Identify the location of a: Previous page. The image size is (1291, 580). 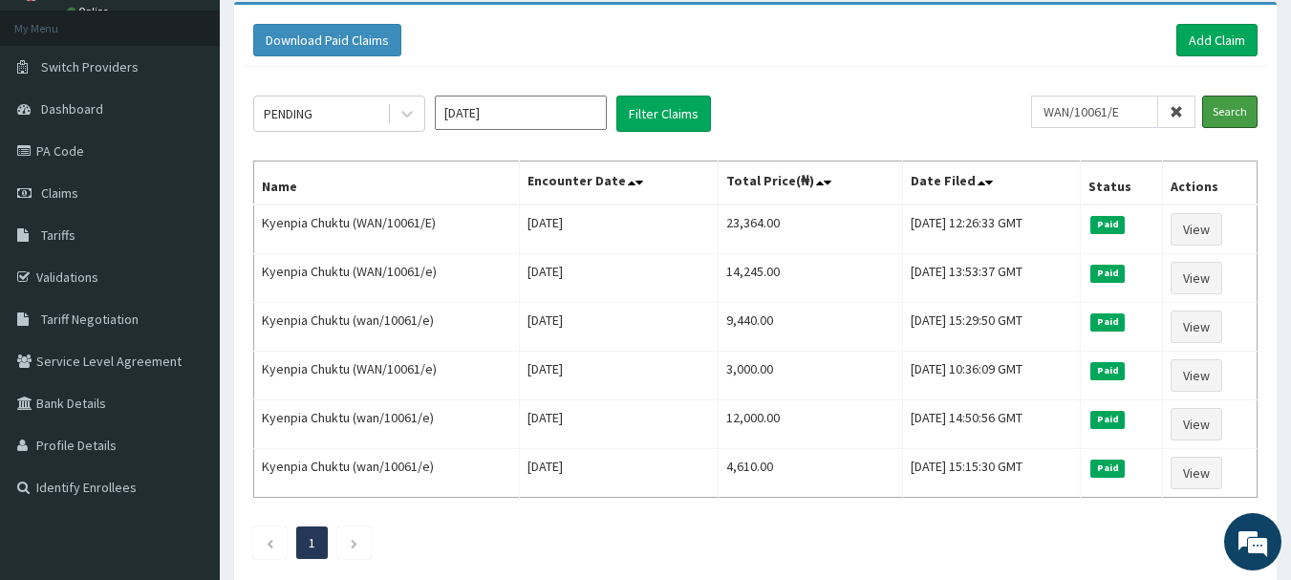
(269, 543).